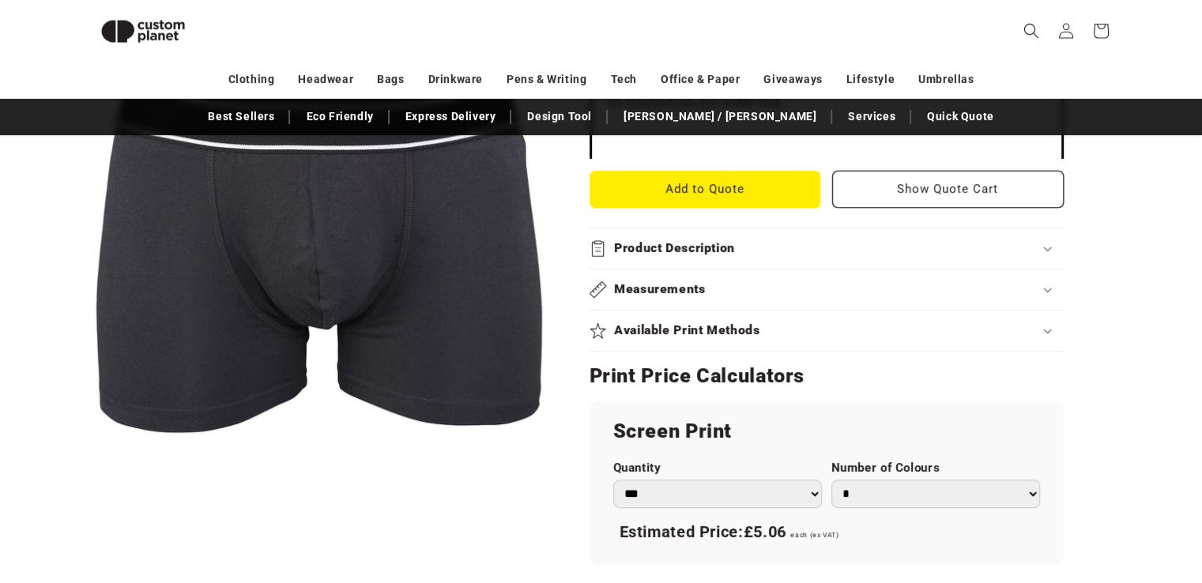  I want to click on h2: Product Description, so click(674, 248).